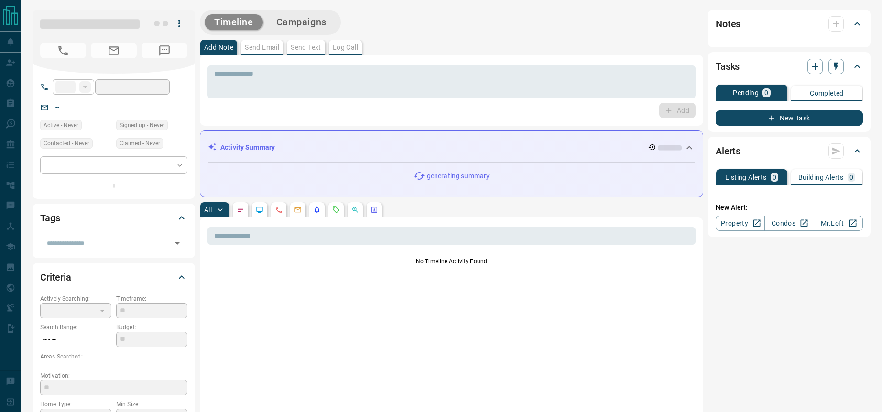 The image size is (882, 412). I want to click on div: Criteria, so click(114, 277).